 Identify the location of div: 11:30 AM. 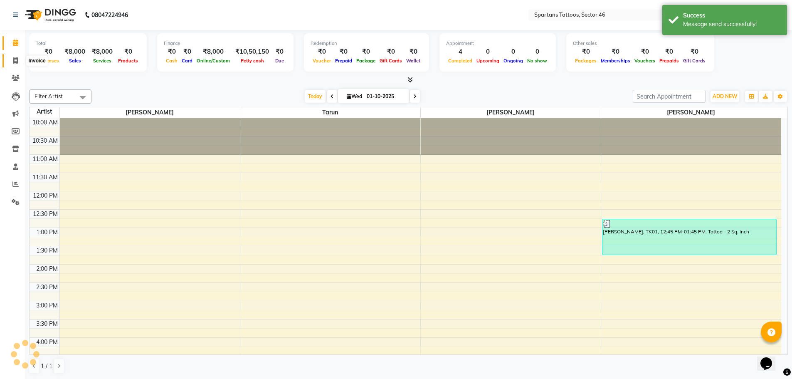
(45, 177).